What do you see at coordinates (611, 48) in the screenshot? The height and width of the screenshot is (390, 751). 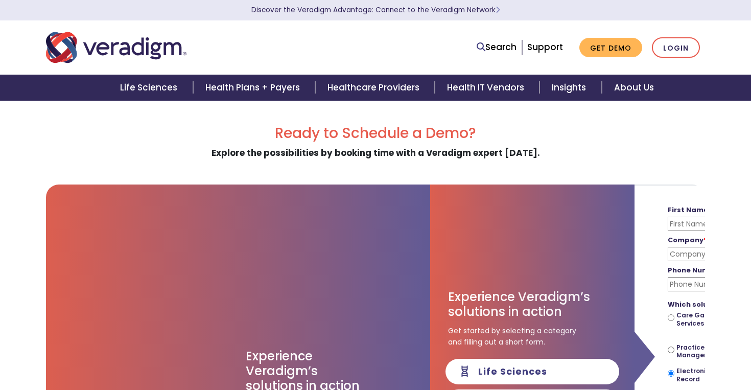 I see `a: Get Demo` at bounding box center [611, 48].